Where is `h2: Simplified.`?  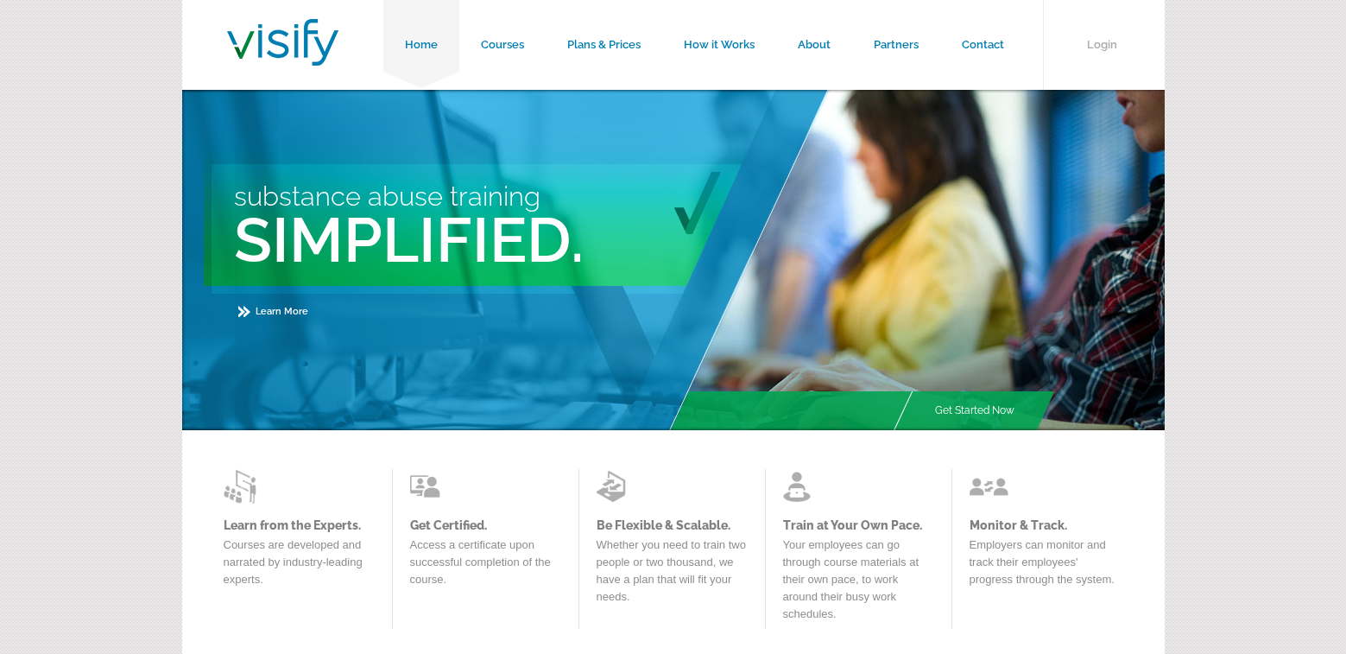
h2: Simplified. is located at coordinates (534, 239).